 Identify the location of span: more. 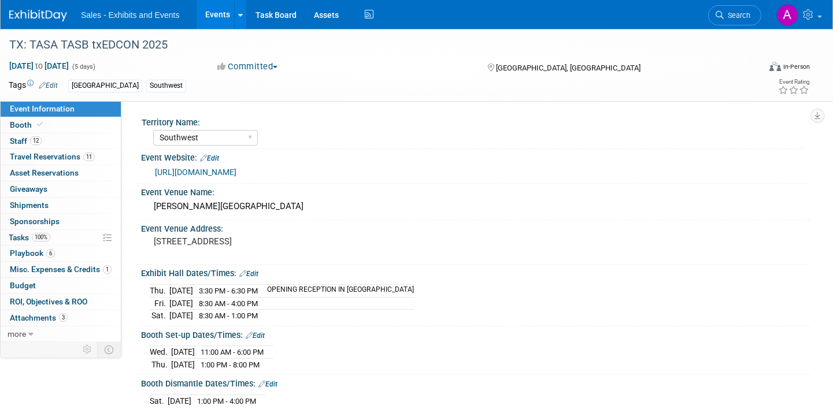
(17, 334).